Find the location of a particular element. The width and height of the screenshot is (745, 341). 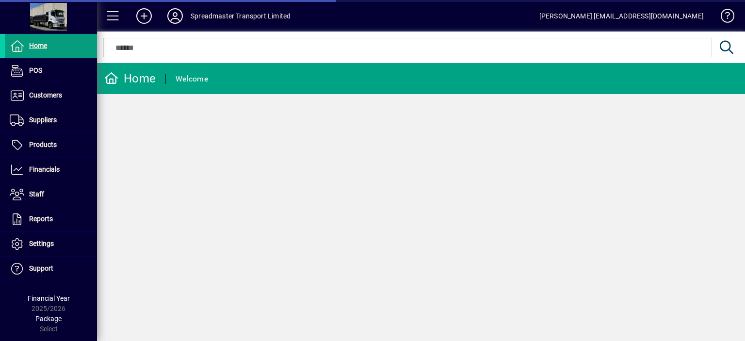

span: Suppliers is located at coordinates (43, 120).